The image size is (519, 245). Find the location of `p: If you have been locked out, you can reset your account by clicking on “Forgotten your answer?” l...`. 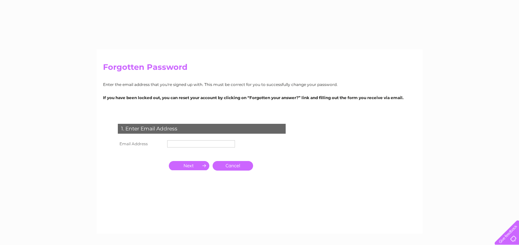

p: If you have been locked out, you can reset your account by clicking on “Forgotten your answer?” l... is located at coordinates (260, 97).